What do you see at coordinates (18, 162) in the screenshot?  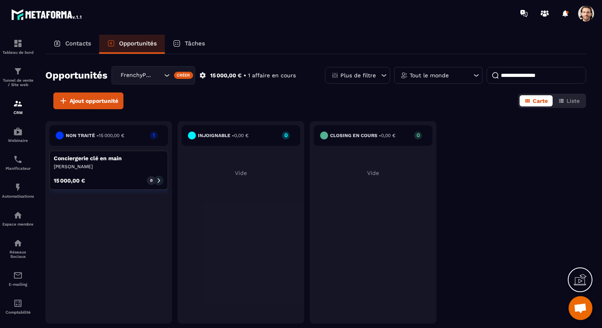 I see `a: schedulerschedulerPlanificateur` at bounding box center [18, 162].